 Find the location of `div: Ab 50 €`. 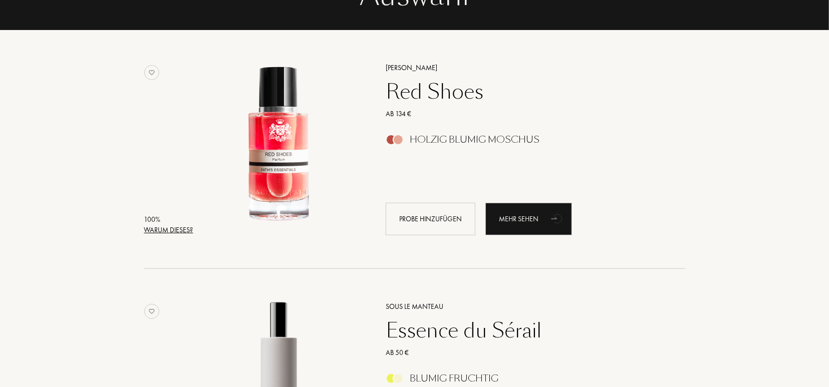

div: Ab 50 € is located at coordinates (524, 353).